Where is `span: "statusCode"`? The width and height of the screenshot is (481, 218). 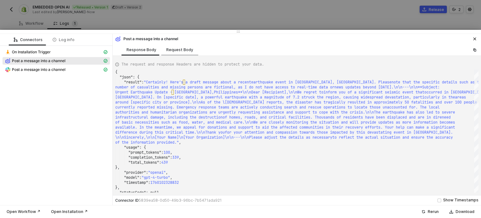
span: "statusCode" is located at coordinates (133, 192).